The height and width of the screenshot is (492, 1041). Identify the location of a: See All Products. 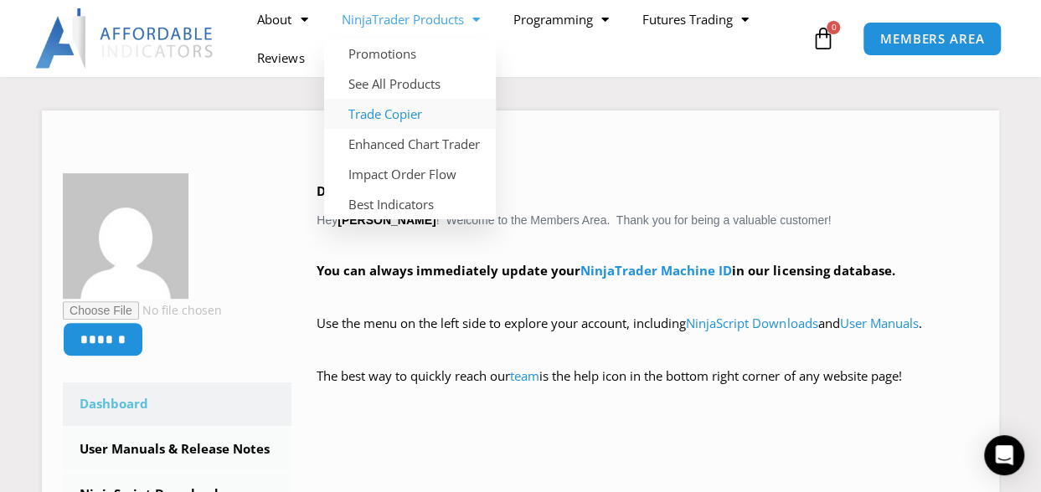
(409, 84).